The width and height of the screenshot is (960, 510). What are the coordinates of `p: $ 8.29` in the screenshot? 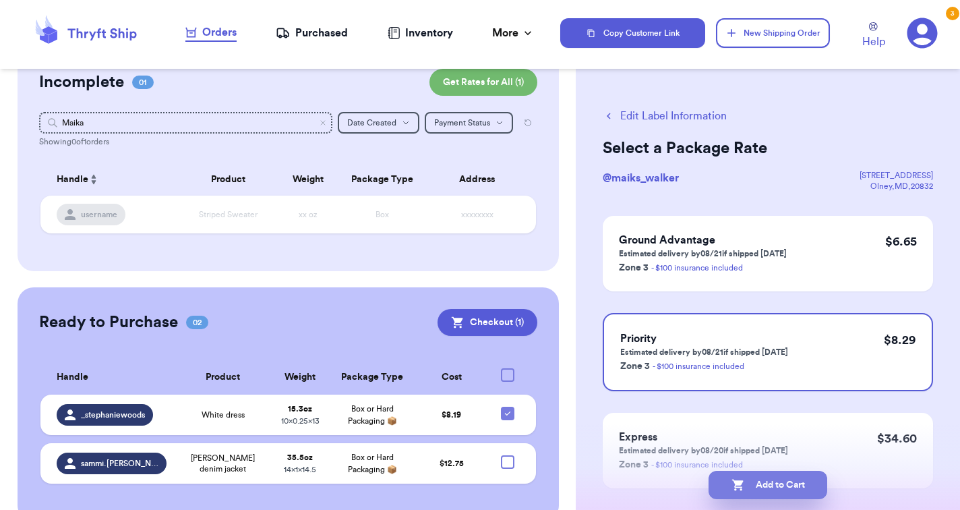 It's located at (899, 340).